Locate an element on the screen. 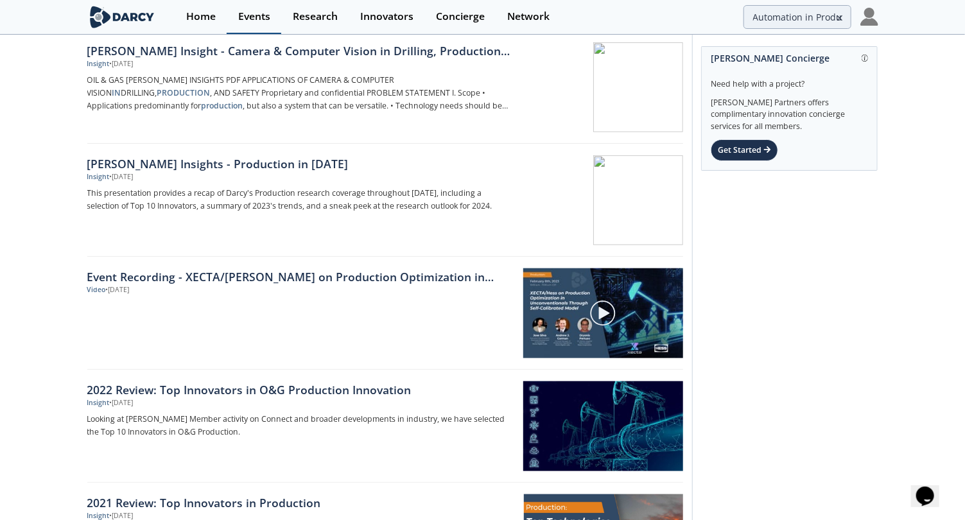 This screenshot has width=965, height=520. div: Innovators is located at coordinates (387, 17).